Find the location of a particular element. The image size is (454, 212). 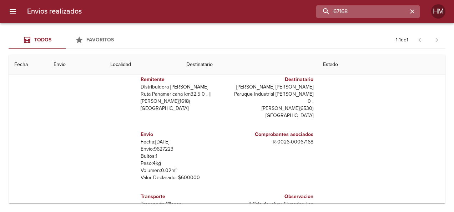

div: HM is located at coordinates (439, 11).